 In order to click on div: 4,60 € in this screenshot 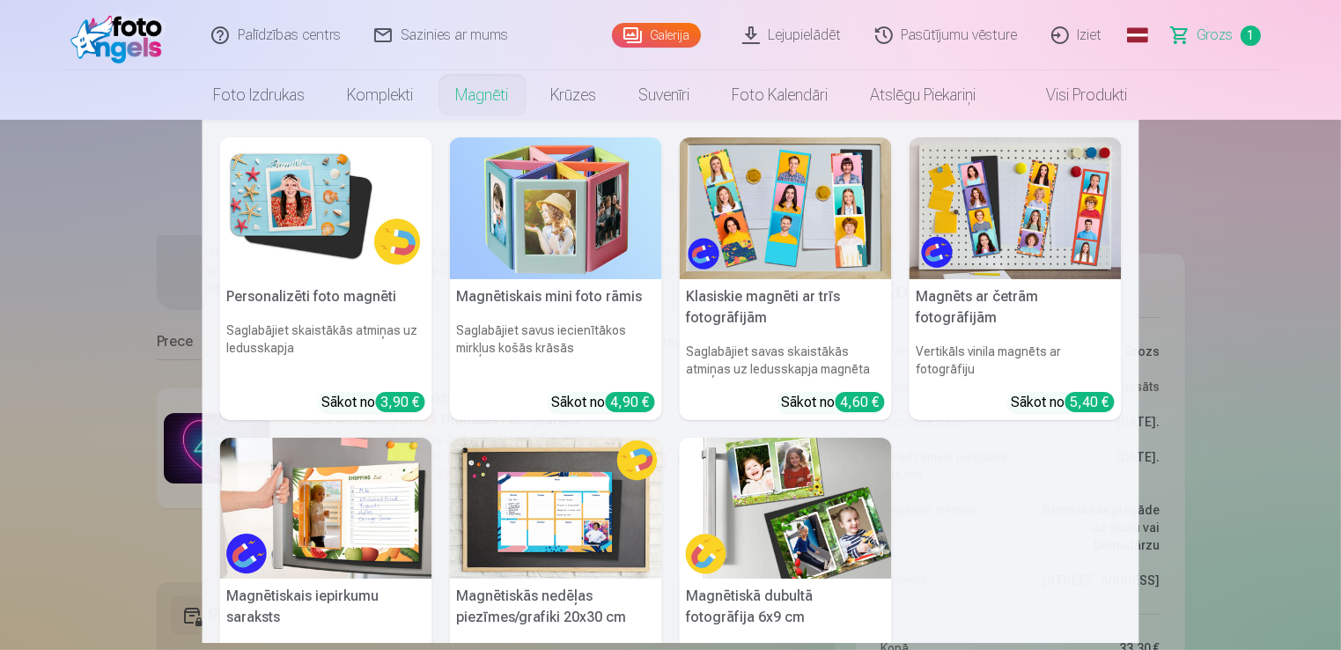, I will do `click(860, 401)`.